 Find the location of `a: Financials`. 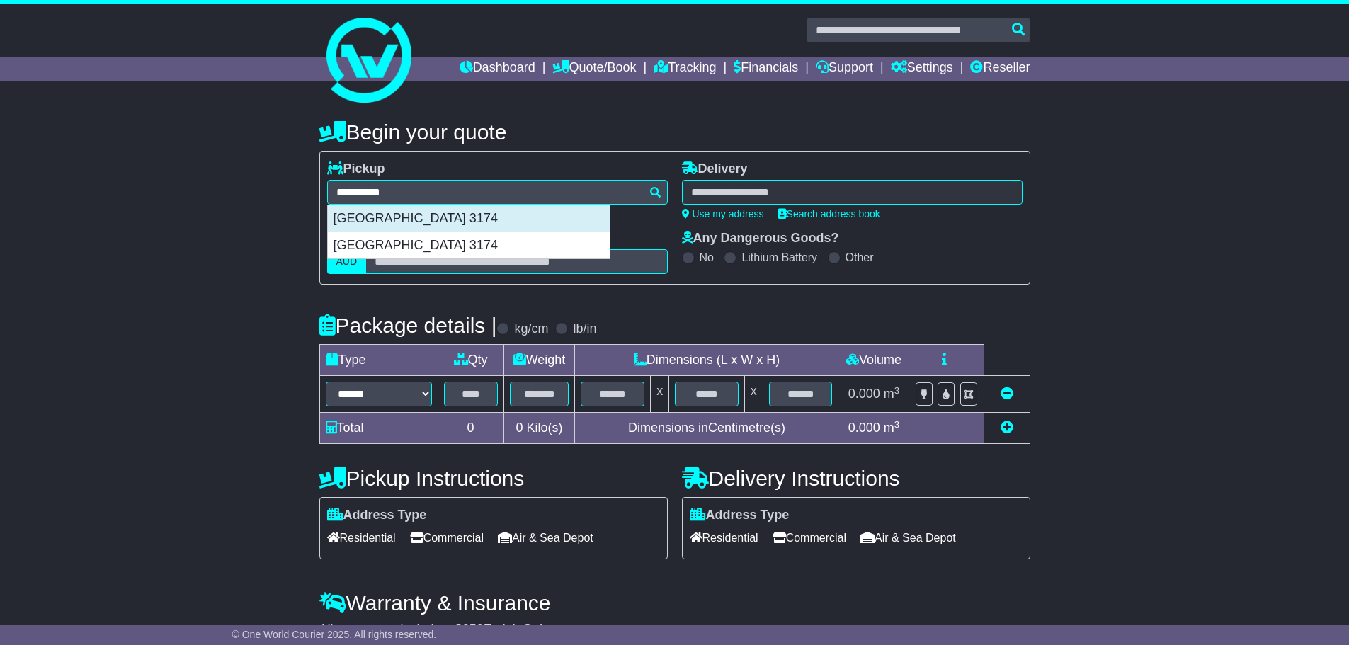

a: Financials is located at coordinates (765, 69).